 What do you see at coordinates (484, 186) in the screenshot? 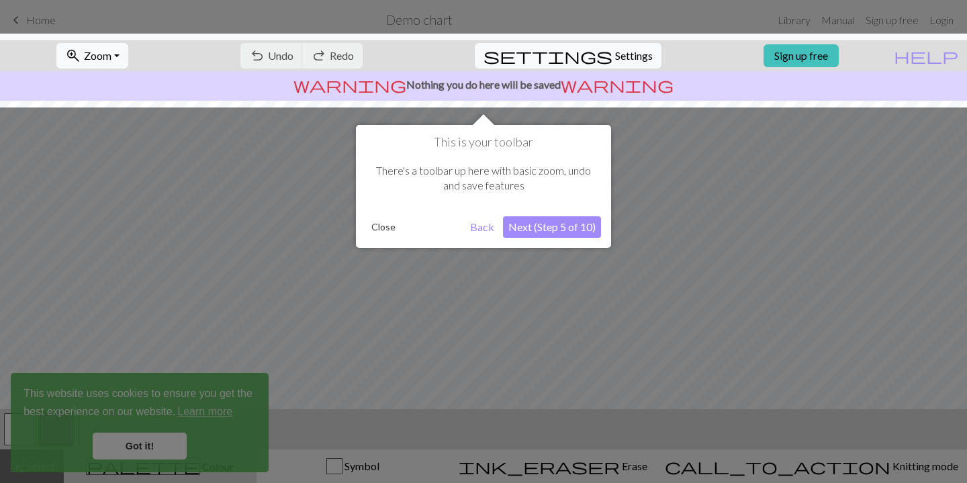
I see `div: This is your toolbar` at bounding box center [484, 186].